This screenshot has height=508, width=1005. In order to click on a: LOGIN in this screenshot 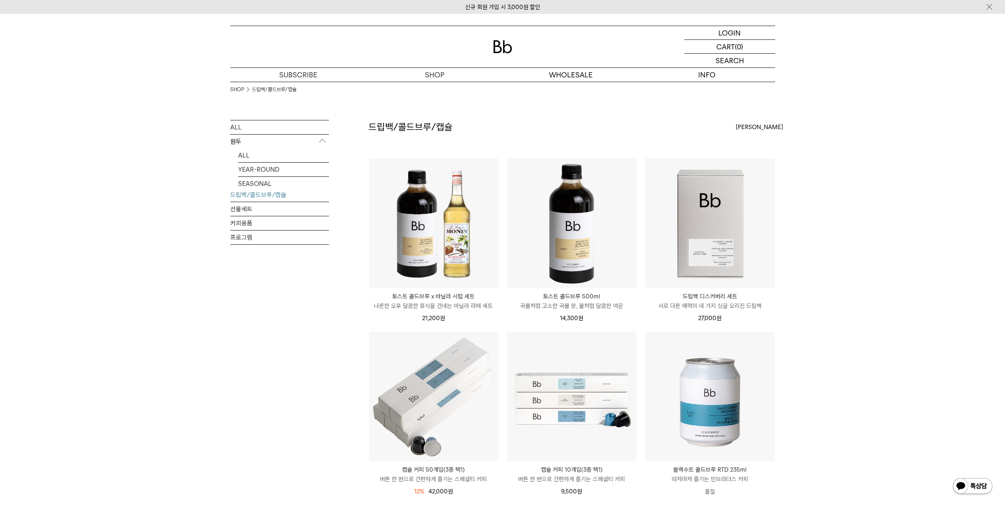, I will do `click(730, 33)`.